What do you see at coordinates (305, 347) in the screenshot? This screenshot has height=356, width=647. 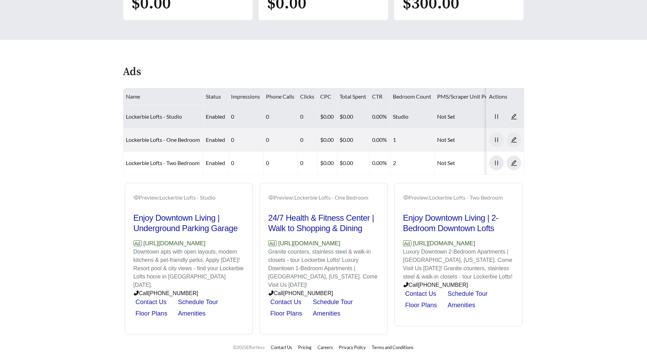 I see `a: Pricing` at bounding box center [305, 347].